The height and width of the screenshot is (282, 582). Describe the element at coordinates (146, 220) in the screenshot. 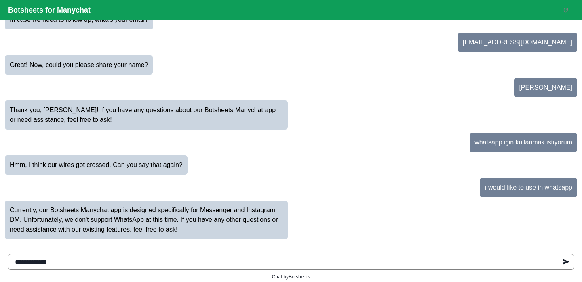

I see `p: Currently, our Botsheets Manychat app is designed specifically for Messenger and Instagram DM. Un...` at that location.